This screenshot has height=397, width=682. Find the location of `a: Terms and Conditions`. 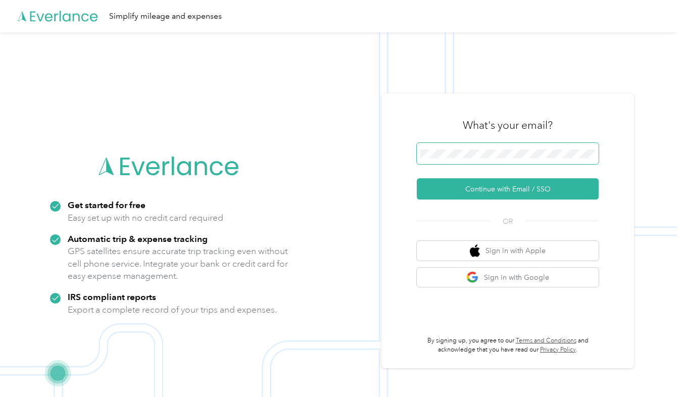

a: Terms and Conditions is located at coordinates (546, 341).